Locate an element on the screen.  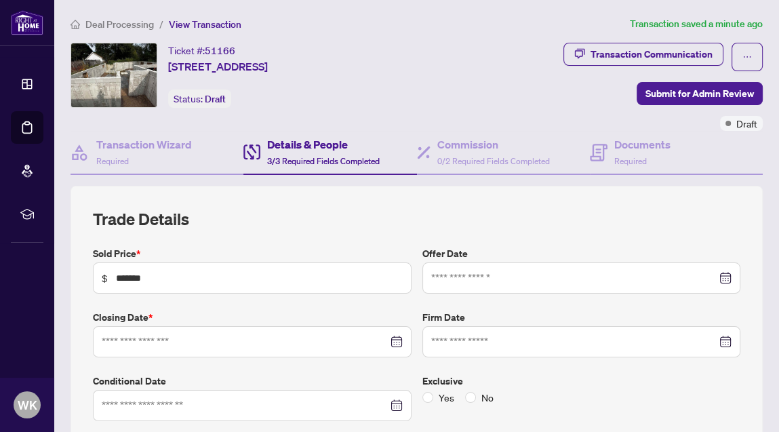
h4: Documents is located at coordinates (642, 144).